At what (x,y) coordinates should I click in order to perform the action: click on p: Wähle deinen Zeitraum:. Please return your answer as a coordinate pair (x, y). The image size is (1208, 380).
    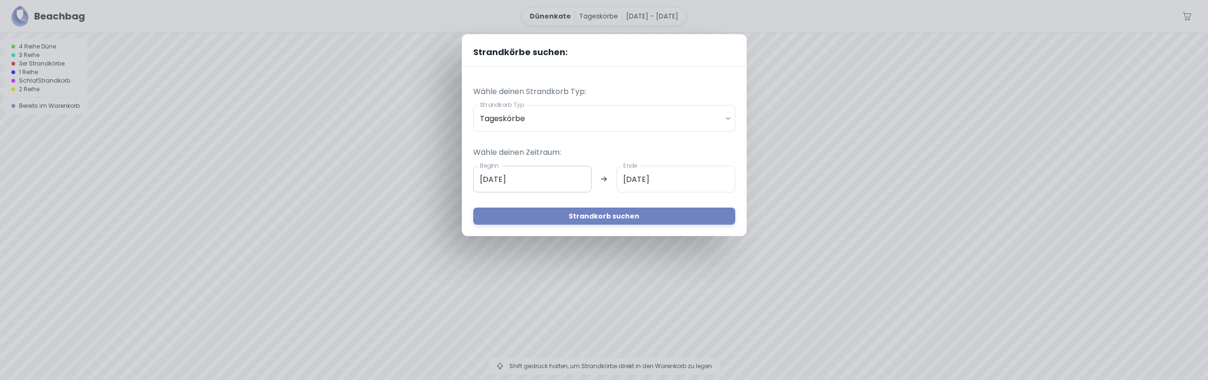
    Looking at the image, I should click on (604, 152).